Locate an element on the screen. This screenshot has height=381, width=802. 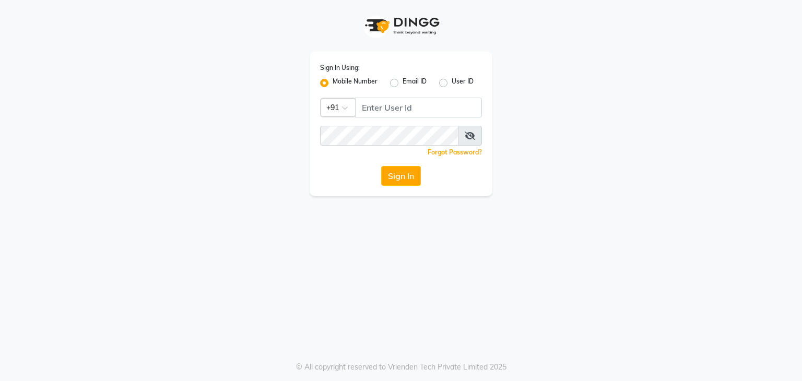
label: Email ID is located at coordinates (415, 83).